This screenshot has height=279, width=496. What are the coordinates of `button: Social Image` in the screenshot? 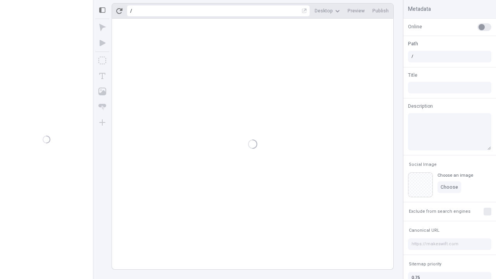 It's located at (423, 165).